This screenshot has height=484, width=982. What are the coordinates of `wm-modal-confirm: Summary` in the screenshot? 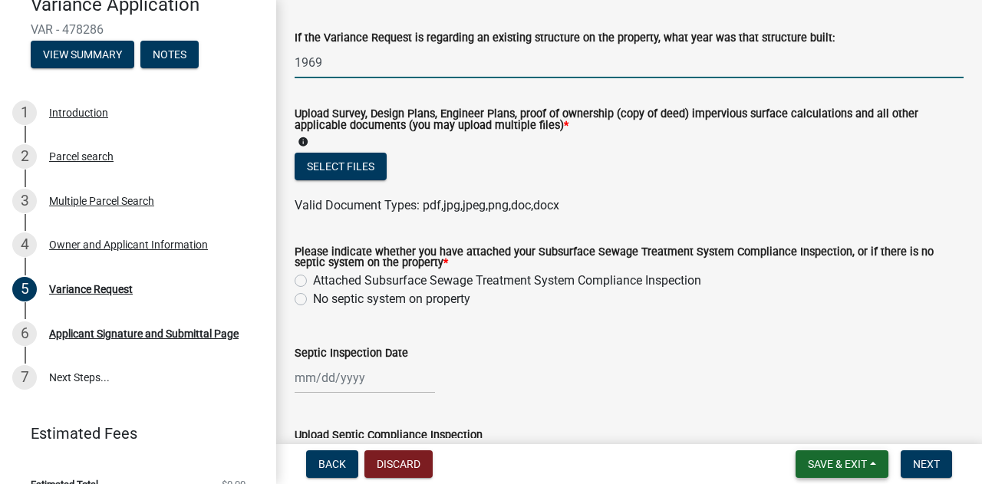 It's located at (82, 55).